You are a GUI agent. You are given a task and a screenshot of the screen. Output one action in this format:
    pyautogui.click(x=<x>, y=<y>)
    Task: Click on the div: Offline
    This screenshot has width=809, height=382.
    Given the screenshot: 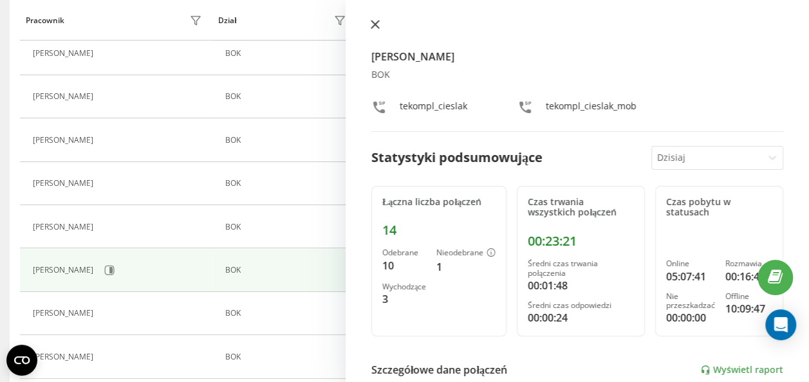 What is the action you would take?
    pyautogui.click(x=748, y=297)
    